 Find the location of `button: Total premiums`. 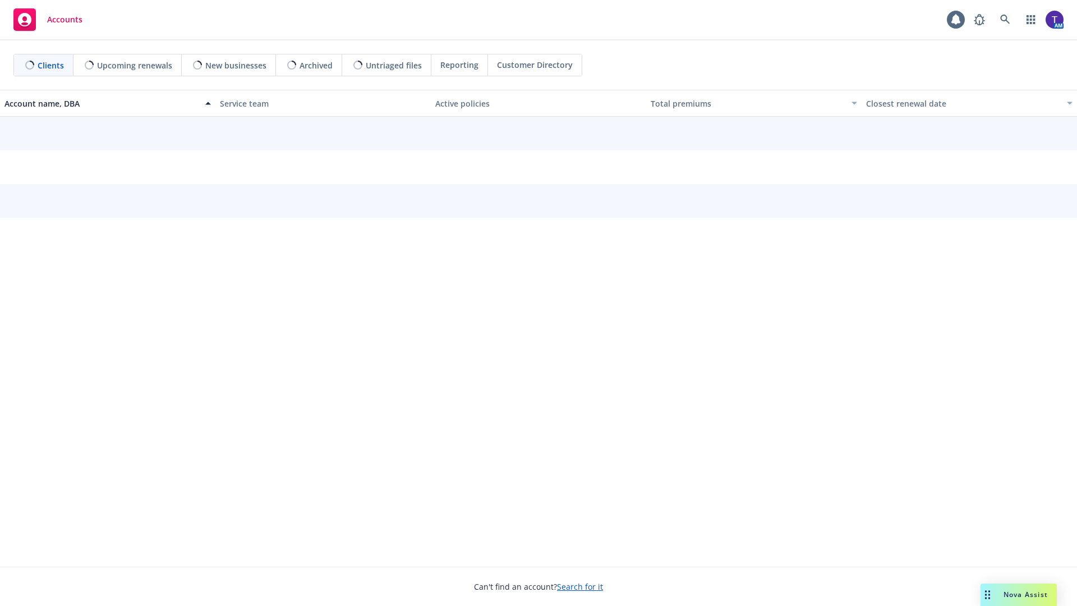

button: Total premiums is located at coordinates (754, 103).